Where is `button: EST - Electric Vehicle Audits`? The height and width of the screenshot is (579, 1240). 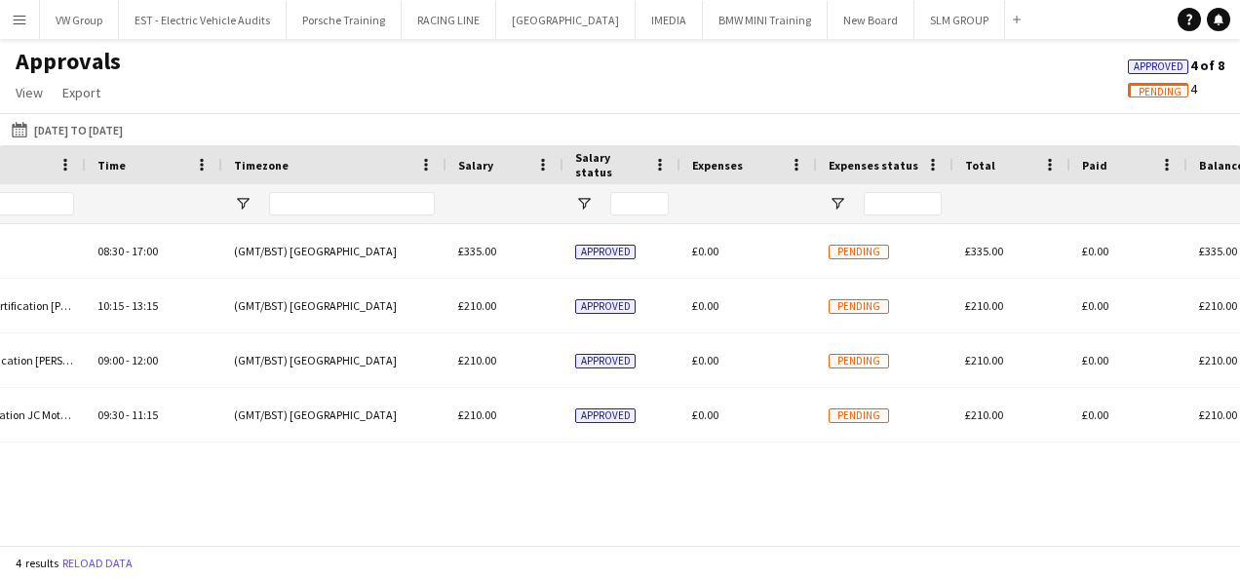
button: EST - Electric Vehicle Audits is located at coordinates (203, 20).